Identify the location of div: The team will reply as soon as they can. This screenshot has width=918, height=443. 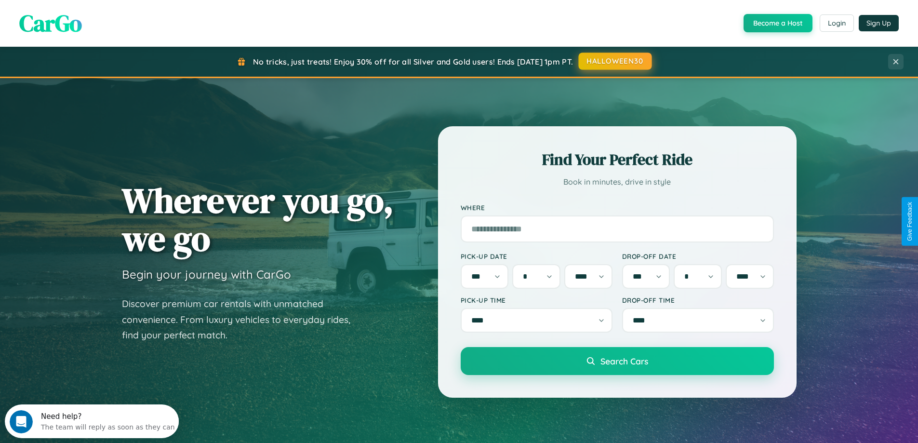
(103, 21).